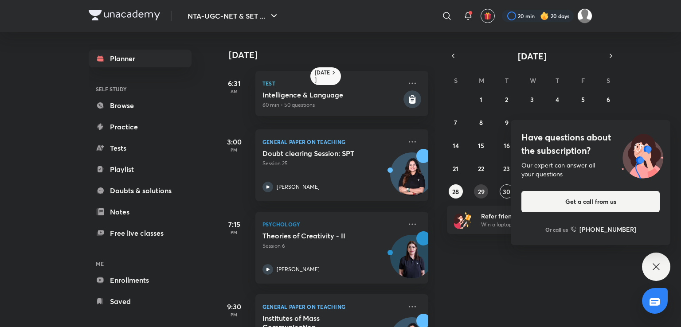 Image resolution: width=681 pixels, height=327 pixels. I want to click on h5: 7:15, so click(234, 224).